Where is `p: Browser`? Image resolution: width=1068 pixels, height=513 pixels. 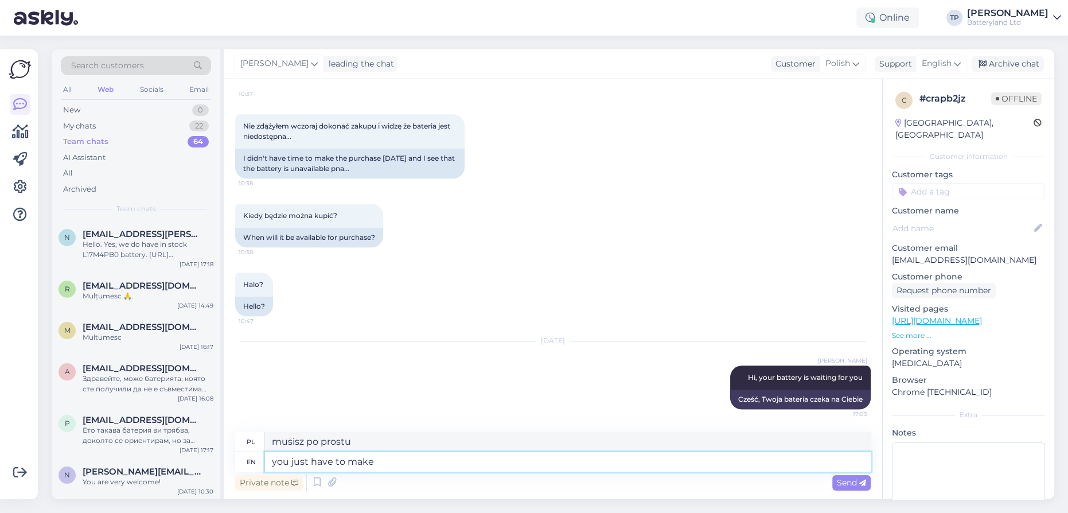
p: Browser is located at coordinates (968, 380).